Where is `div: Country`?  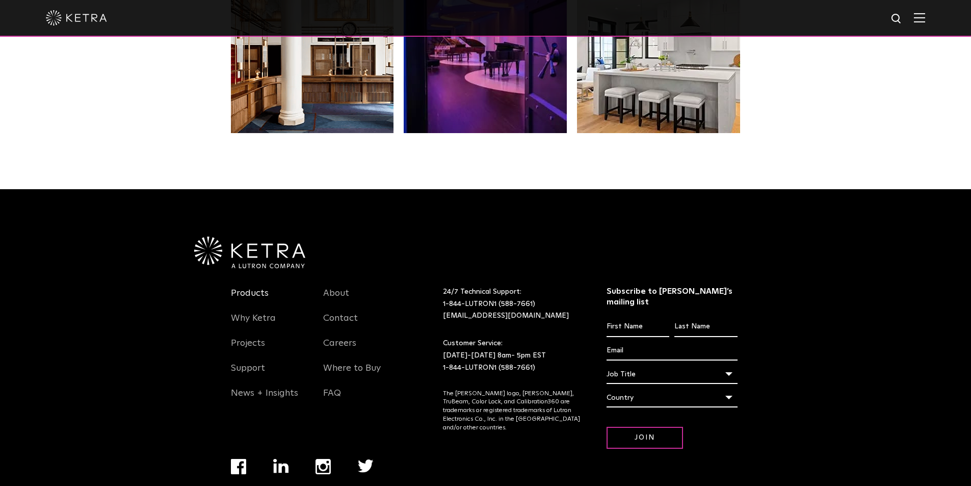
div: Country is located at coordinates (672, 397).